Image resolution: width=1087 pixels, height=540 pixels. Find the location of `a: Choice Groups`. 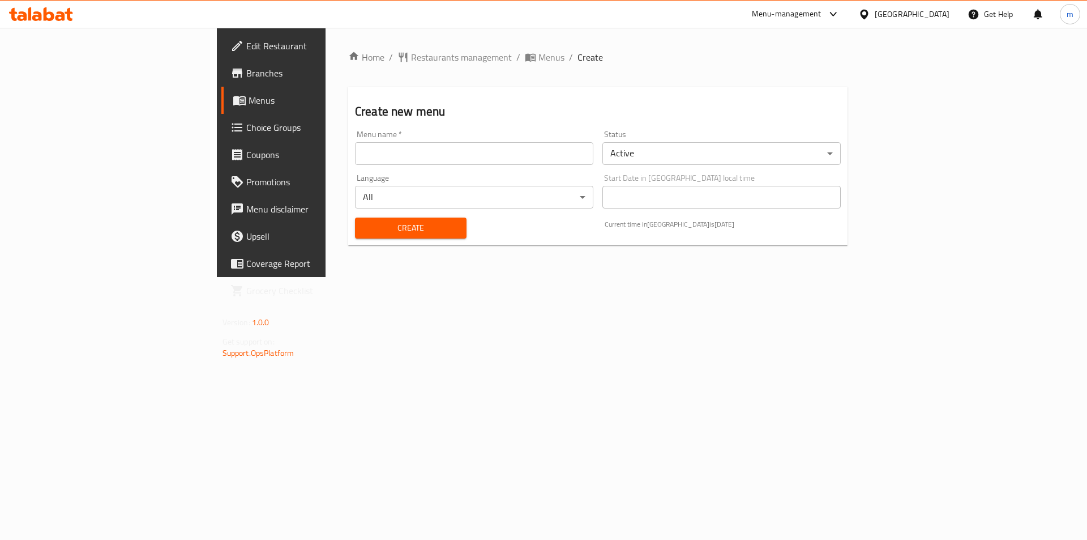

a: Choice Groups is located at coordinates (310, 127).